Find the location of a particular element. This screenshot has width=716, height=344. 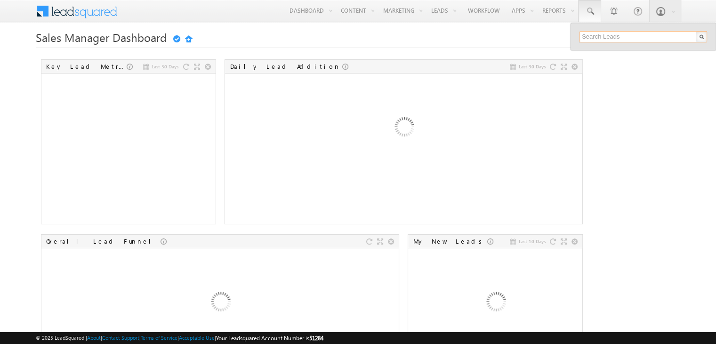

div: Overall Lead Funnel is located at coordinates (103, 241).